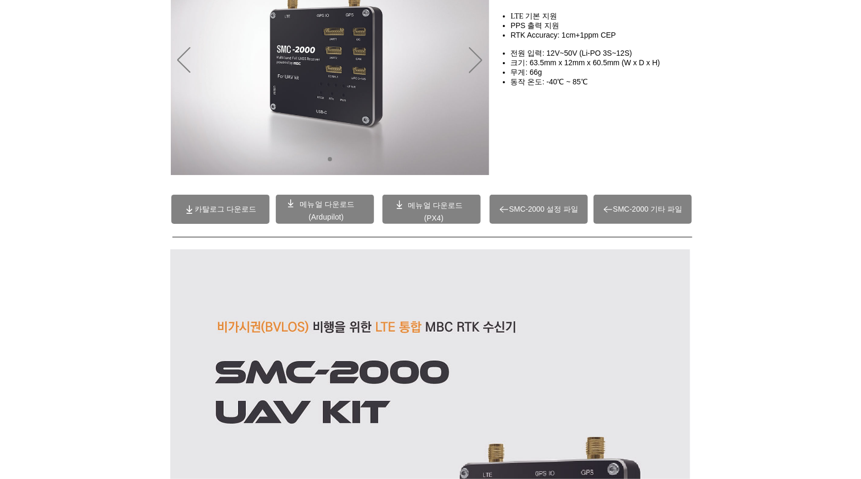  Describe the element at coordinates (549, 82) in the screenshot. I see `span: 동작 온도: -40℃ ~ 85℃` at that location.